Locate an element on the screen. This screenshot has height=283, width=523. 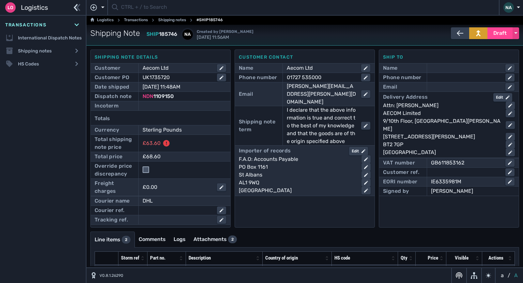
div: Total shipping note price is located at coordinates (115, 144).